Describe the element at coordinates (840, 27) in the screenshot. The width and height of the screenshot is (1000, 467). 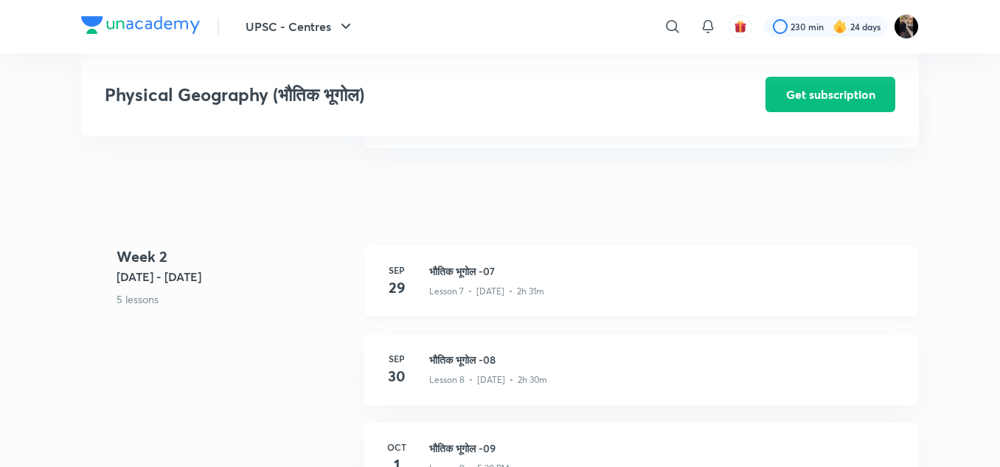
I see `img: streak` at that location.